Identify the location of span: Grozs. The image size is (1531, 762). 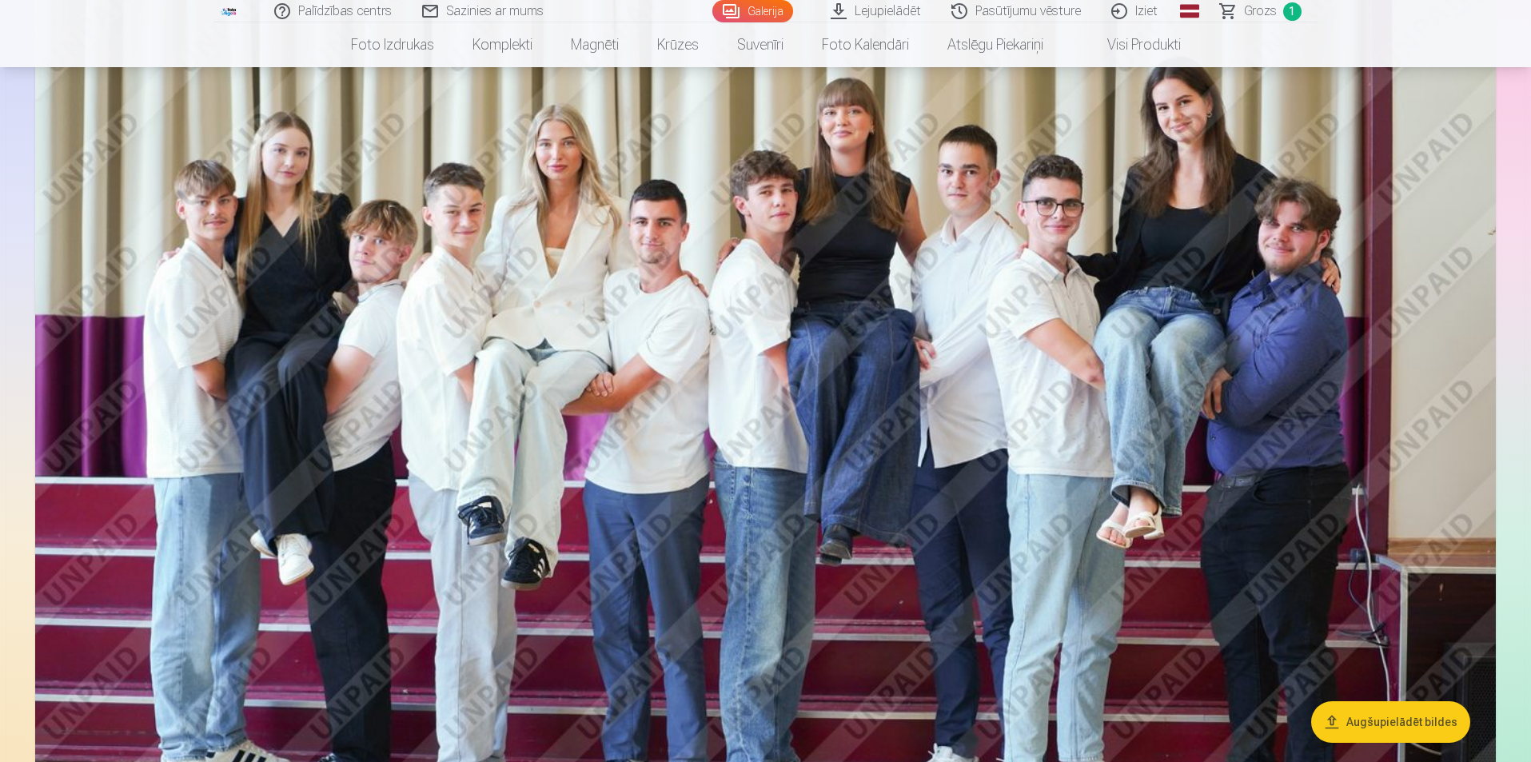
(1260, 11).